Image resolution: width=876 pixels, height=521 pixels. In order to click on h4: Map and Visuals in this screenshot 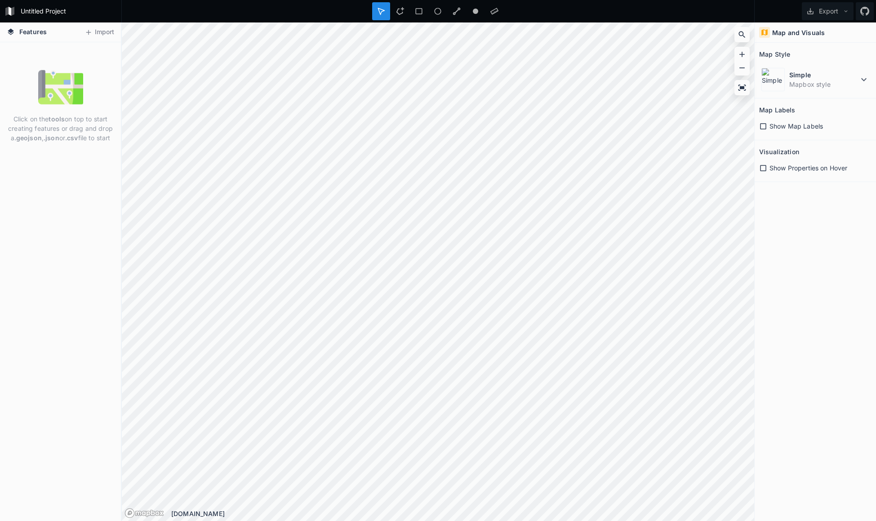, I will do `click(799, 32)`.